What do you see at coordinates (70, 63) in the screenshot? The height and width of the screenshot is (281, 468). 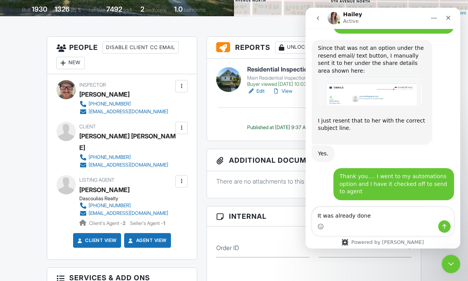 I see `div: New` at bounding box center [70, 63].